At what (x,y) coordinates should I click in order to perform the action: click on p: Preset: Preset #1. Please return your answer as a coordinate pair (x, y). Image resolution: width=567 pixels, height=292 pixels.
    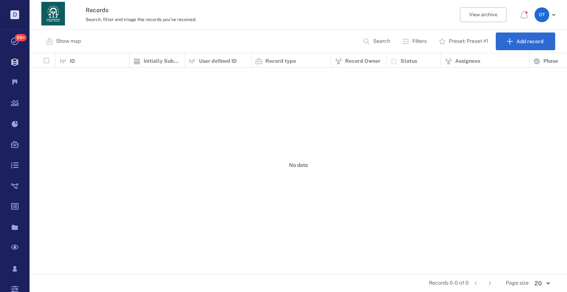
    Looking at the image, I should click on (468, 41).